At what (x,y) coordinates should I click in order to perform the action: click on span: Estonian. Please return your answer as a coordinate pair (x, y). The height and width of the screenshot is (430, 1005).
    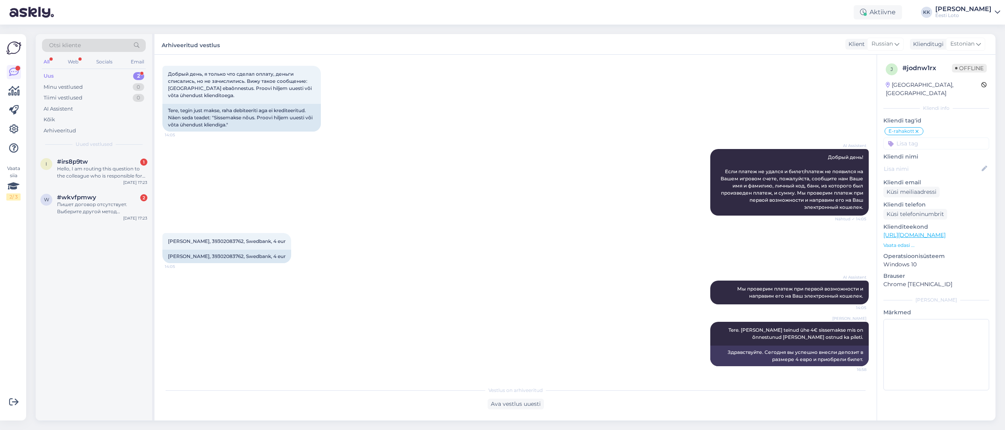
    Looking at the image, I should click on (962, 44).